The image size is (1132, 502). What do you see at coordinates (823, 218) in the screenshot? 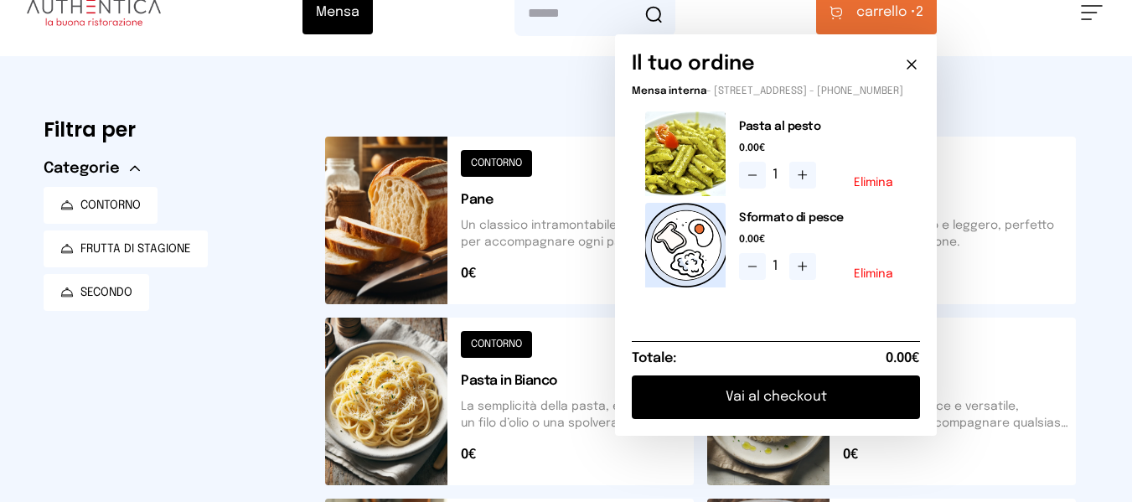
I see `h2: Sformato di pesce` at bounding box center [823, 218].